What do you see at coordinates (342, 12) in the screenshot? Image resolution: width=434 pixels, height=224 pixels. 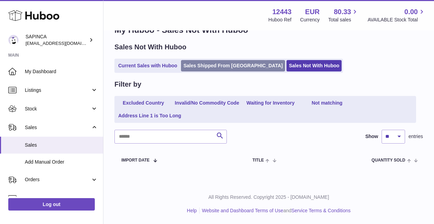 I see `span: 80.33` at bounding box center [342, 12].